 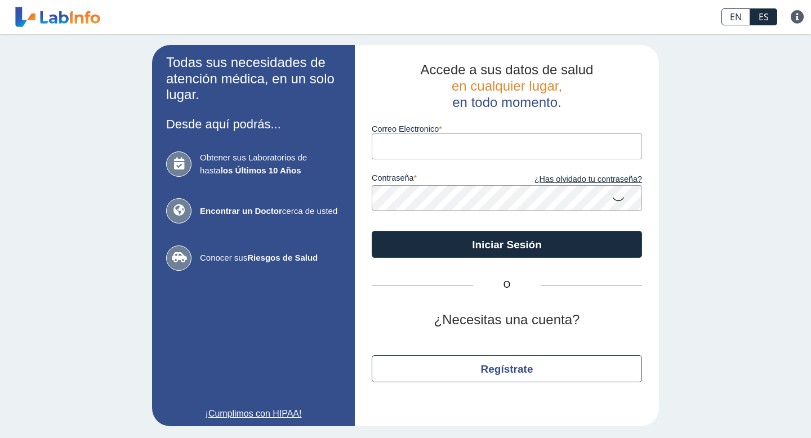 What do you see at coordinates (270, 164) in the screenshot?
I see `span: Obtener sus Laboratorios de hasta` at bounding box center [270, 164].